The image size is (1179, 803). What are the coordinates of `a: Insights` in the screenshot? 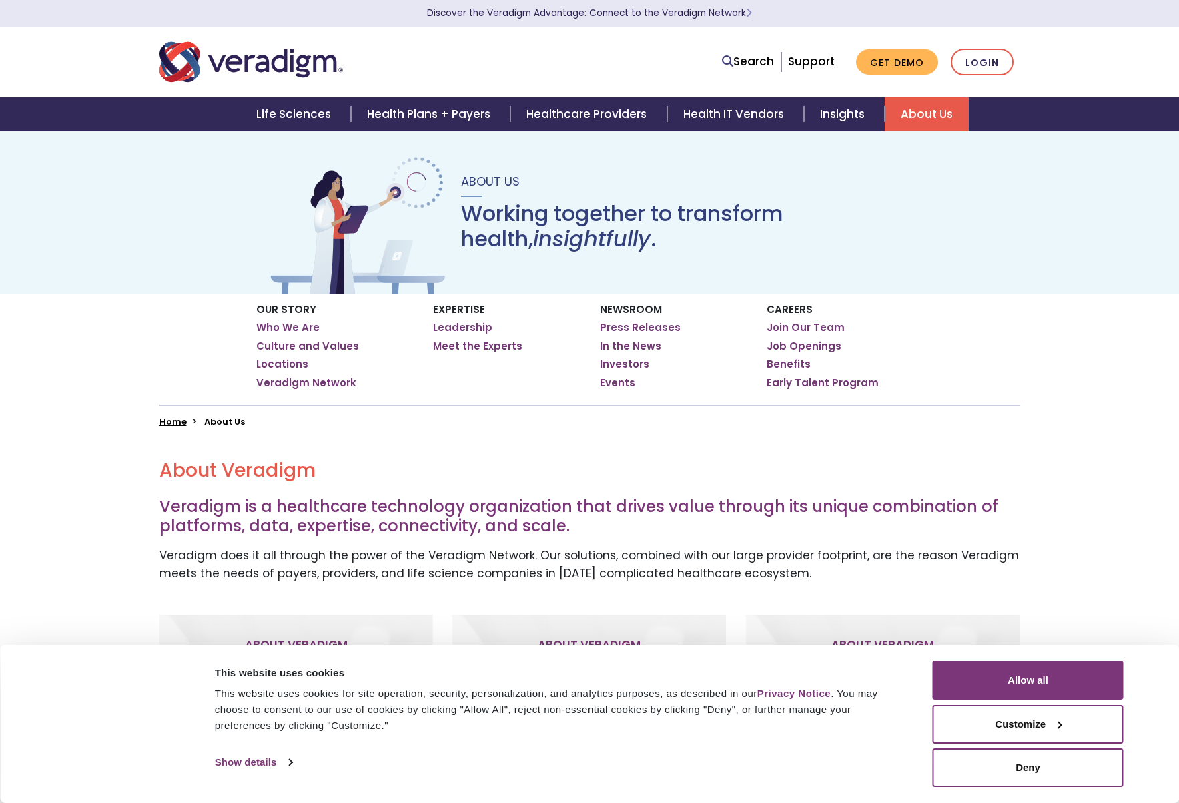 It's located at (844, 114).